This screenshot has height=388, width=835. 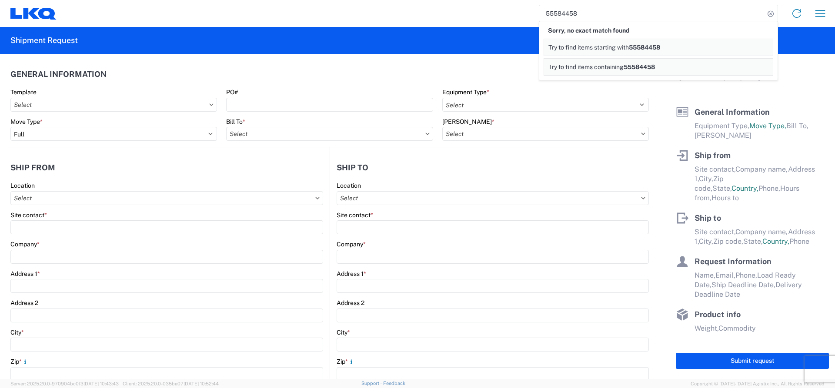 What do you see at coordinates (752, 361) in the screenshot?
I see `button: Submit request` at bounding box center [752, 361].